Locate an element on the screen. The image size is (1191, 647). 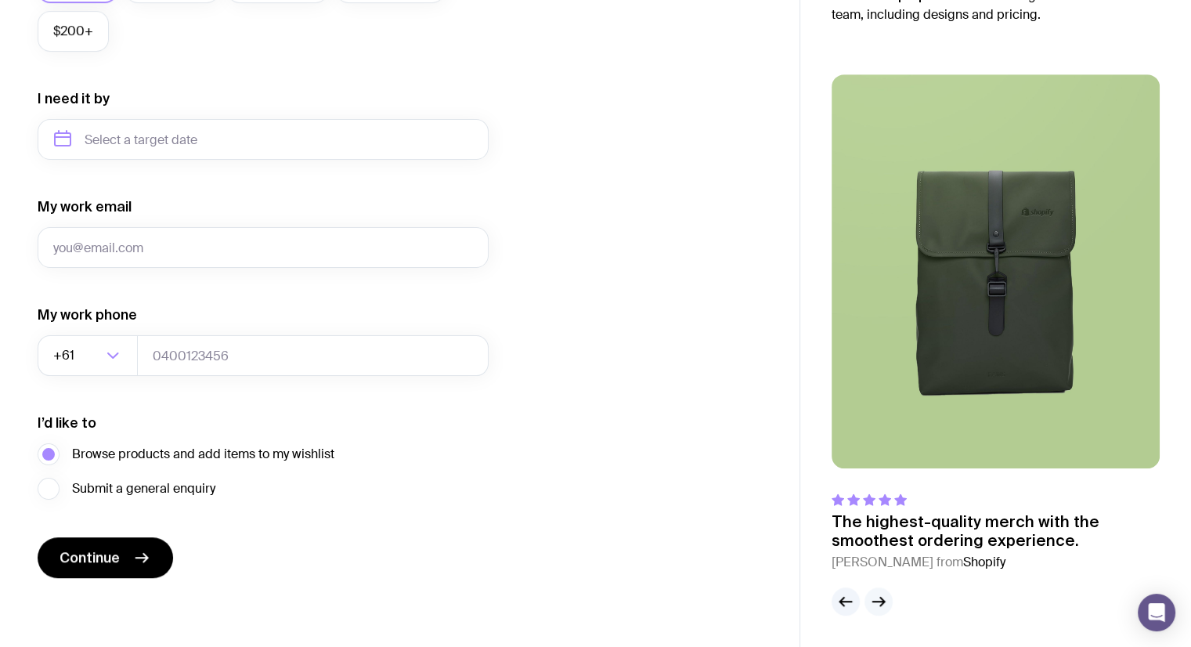
label: My work email is located at coordinates (85, 207).